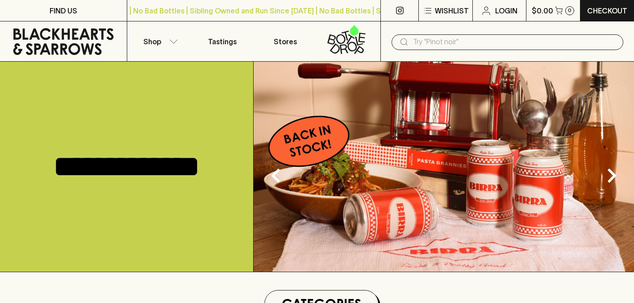  Describe the element at coordinates (285, 42) in the screenshot. I see `p: Stores` at that location.